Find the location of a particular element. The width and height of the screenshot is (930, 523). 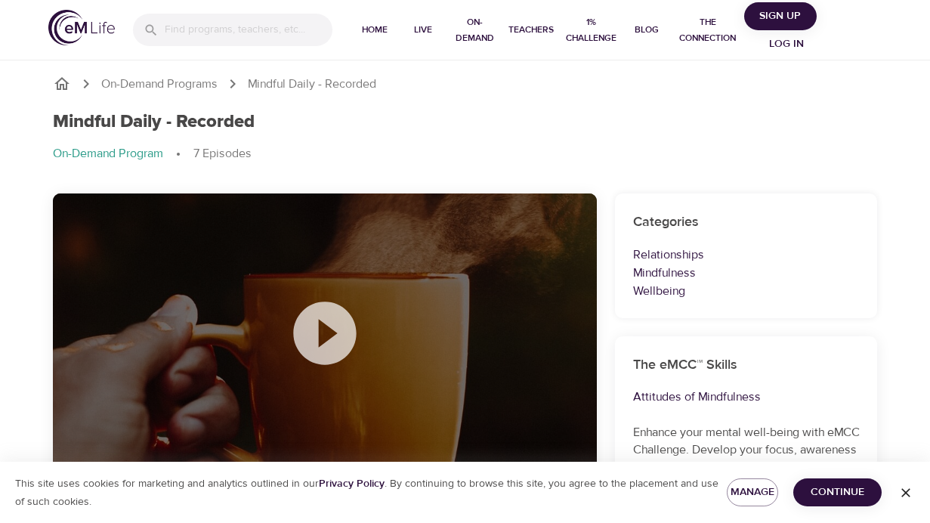

span: Live is located at coordinates (423, 29).